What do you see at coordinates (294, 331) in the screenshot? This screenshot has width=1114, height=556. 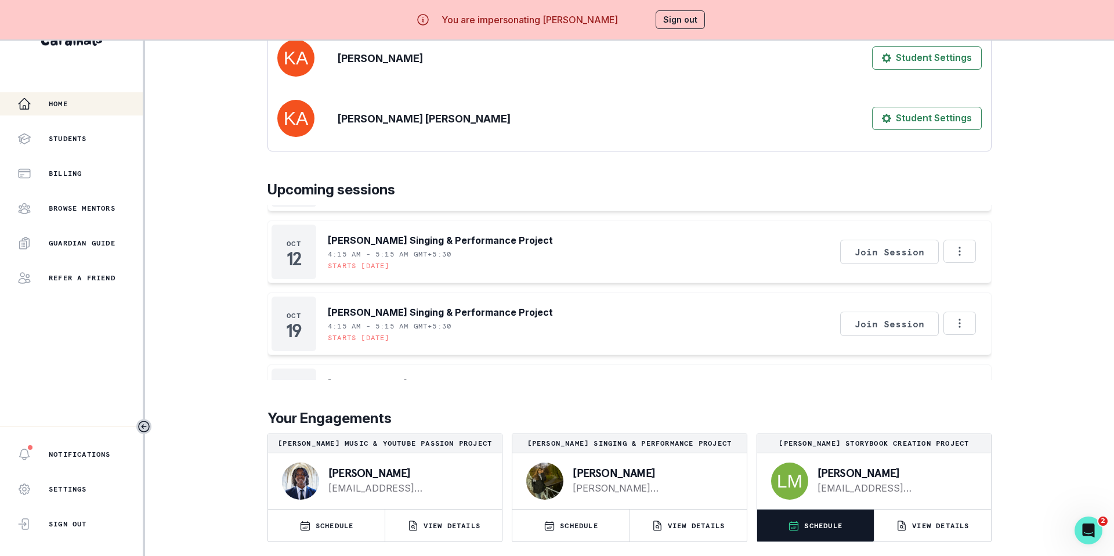 I see `p: 19` at bounding box center [294, 331].